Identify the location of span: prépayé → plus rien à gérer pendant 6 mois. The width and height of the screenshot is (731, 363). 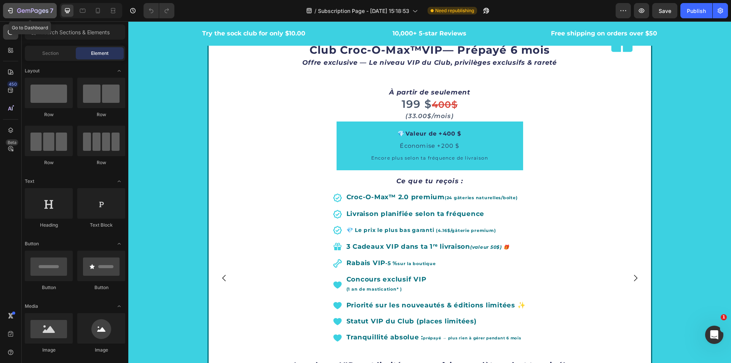
(344, 316).